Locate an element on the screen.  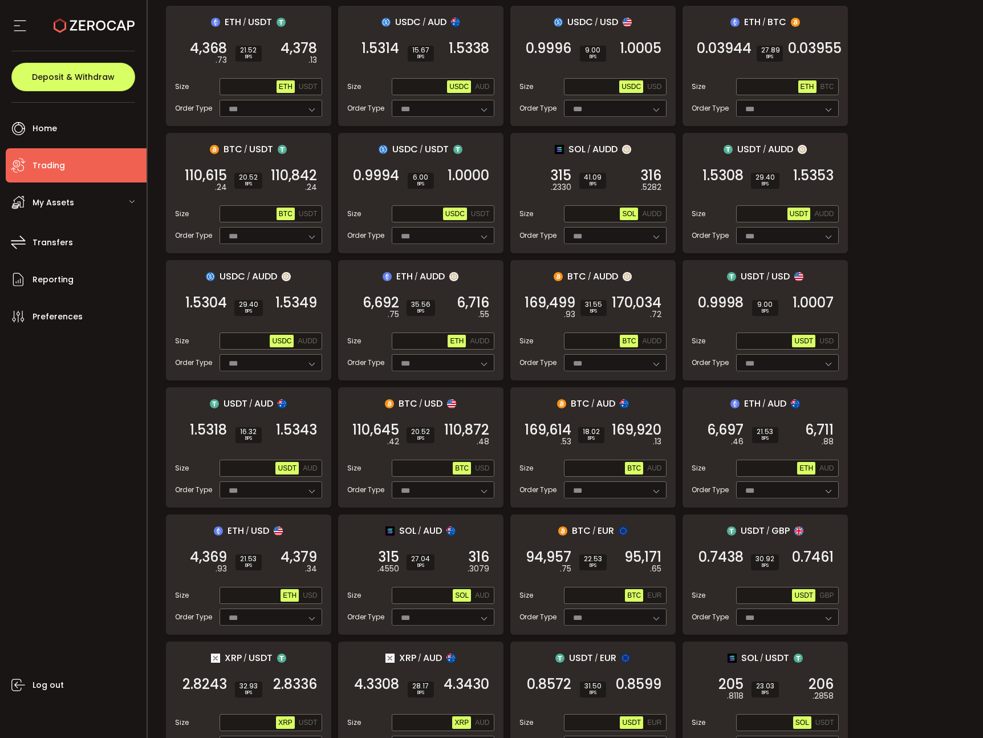
em: .72 is located at coordinates (656, 314).